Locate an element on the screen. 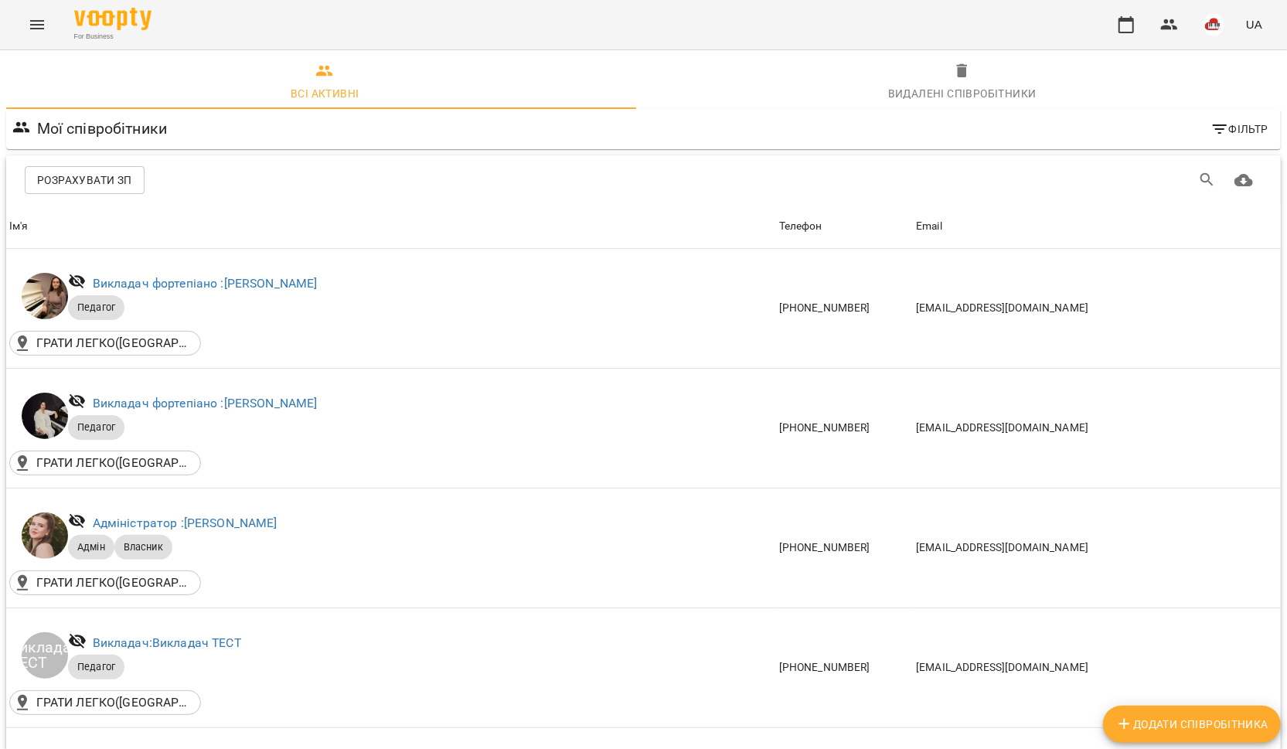  button: Фільтр is located at coordinates (1240, 129).